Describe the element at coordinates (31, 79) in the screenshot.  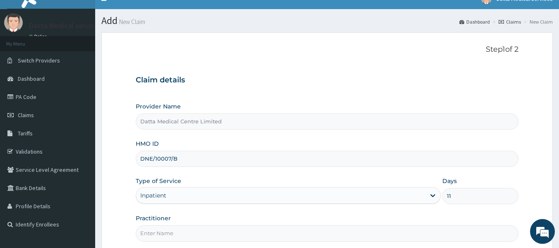
I see `span: Dashboard` at that location.